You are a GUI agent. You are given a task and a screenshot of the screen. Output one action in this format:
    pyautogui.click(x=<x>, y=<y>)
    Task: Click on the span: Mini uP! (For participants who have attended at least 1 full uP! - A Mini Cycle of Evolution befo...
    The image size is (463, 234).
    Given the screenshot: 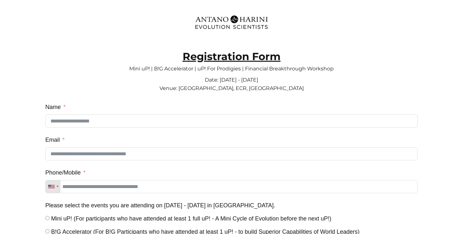 What is the action you would take?
    pyautogui.click(x=191, y=219)
    